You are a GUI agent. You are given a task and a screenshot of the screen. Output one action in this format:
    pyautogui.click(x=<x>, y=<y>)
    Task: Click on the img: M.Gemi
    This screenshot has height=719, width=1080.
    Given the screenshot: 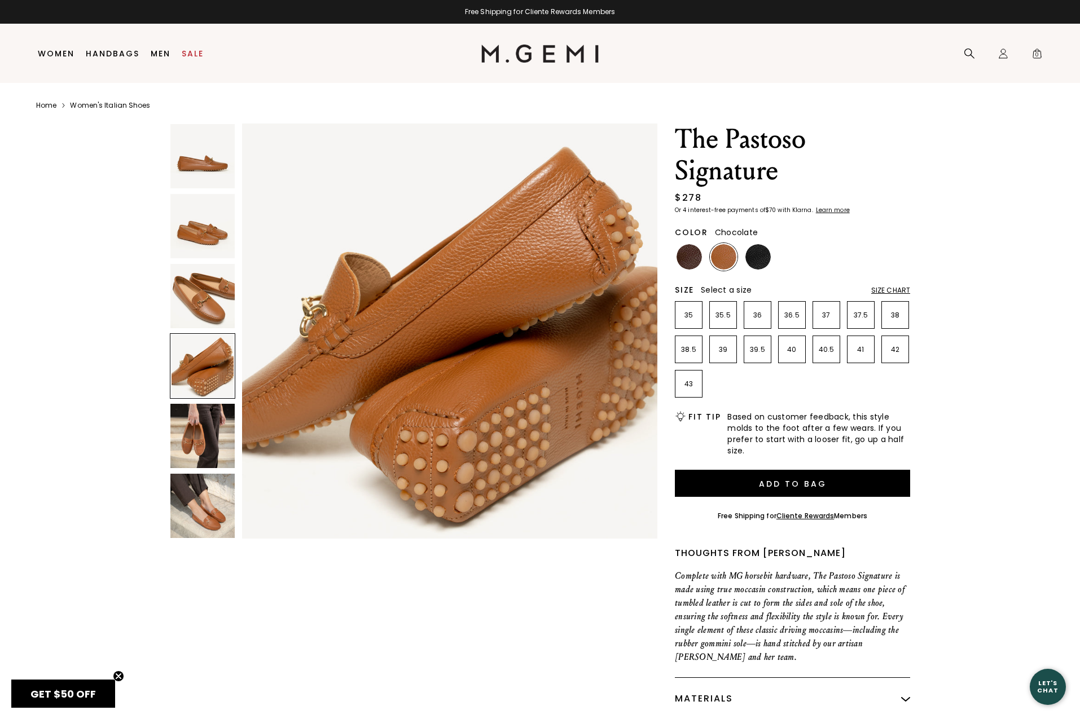 What is the action you would take?
    pyautogui.click(x=540, y=54)
    